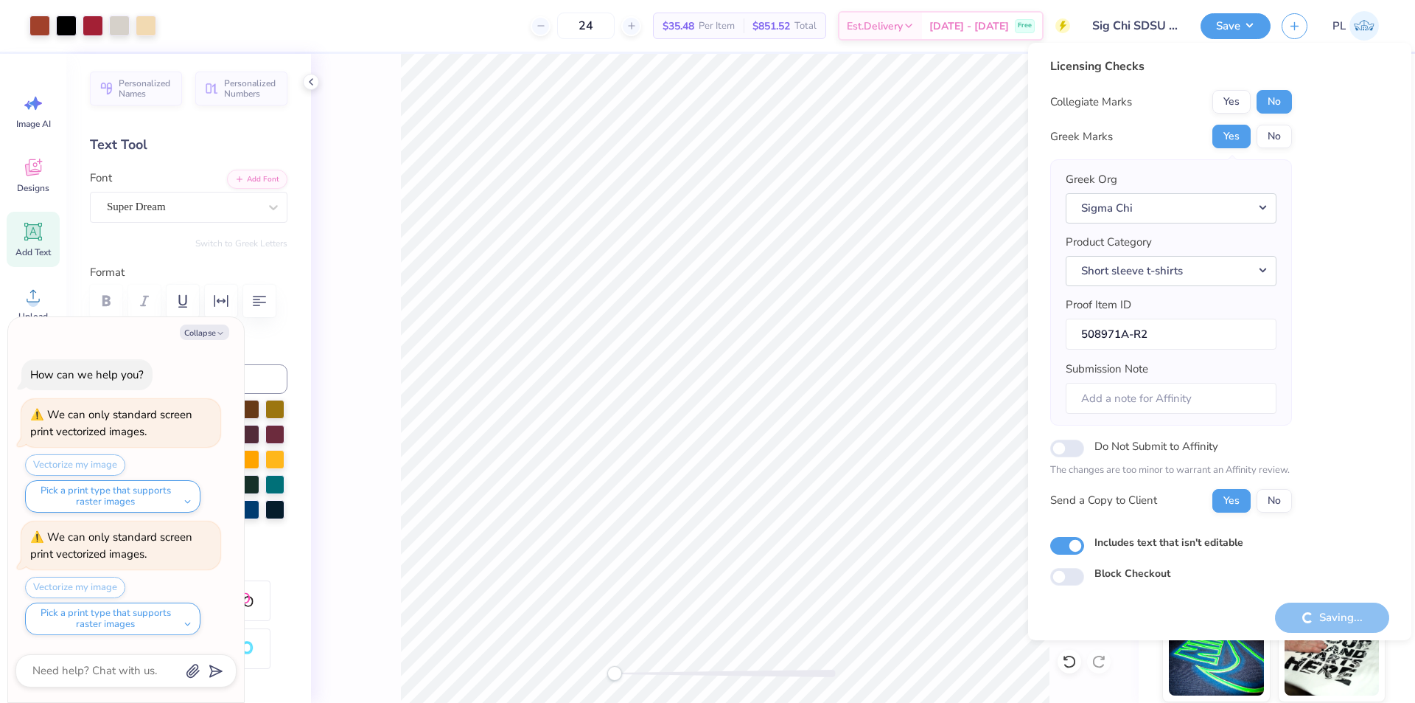 Image resolution: width=1415 pixels, height=703 pixels. What do you see at coordinates (241, 88) in the screenshot?
I see `button: Personalized Numbers` at bounding box center [241, 88].